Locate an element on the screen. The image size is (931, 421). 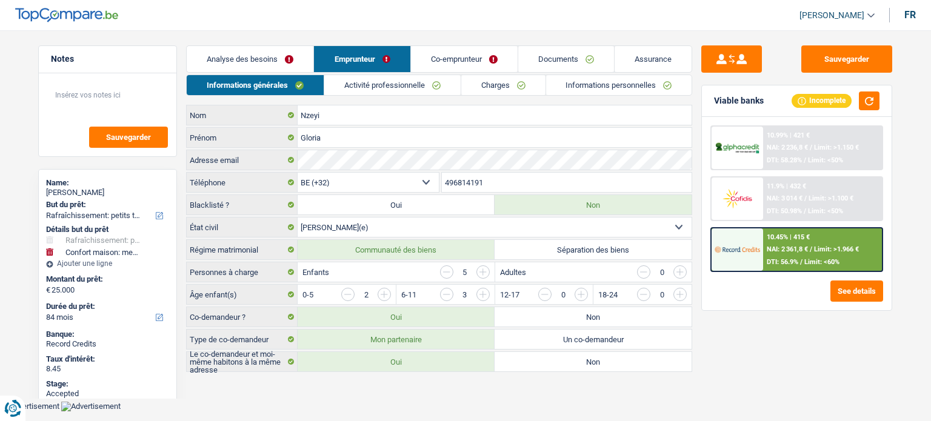
span: Limit: >1.966 € is located at coordinates (836, 249).